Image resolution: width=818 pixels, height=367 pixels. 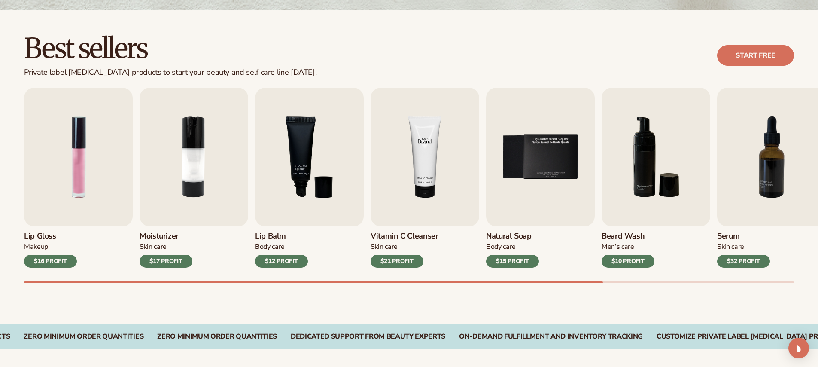 What do you see at coordinates (368, 336) in the screenshot?
I see `div: Dedicated Support From Beauty Experts` at bounding box center [368, 336].